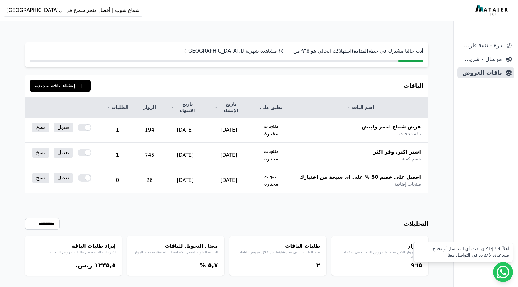 The height and width of the screenshot is (287, 518). I want to click on img: MatajerTech Logo, so click(492, 10).